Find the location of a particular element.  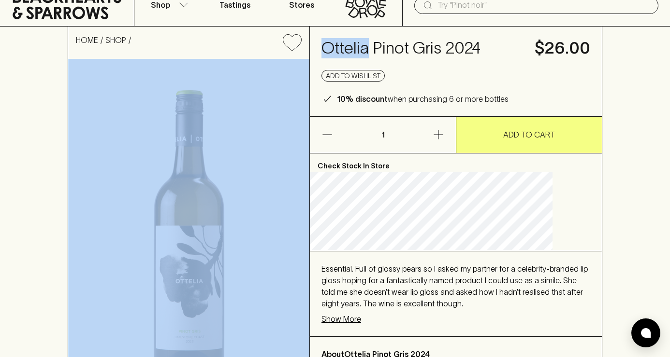

p: when purchasing 6 or more bottles is located at coordinates (422, 99).